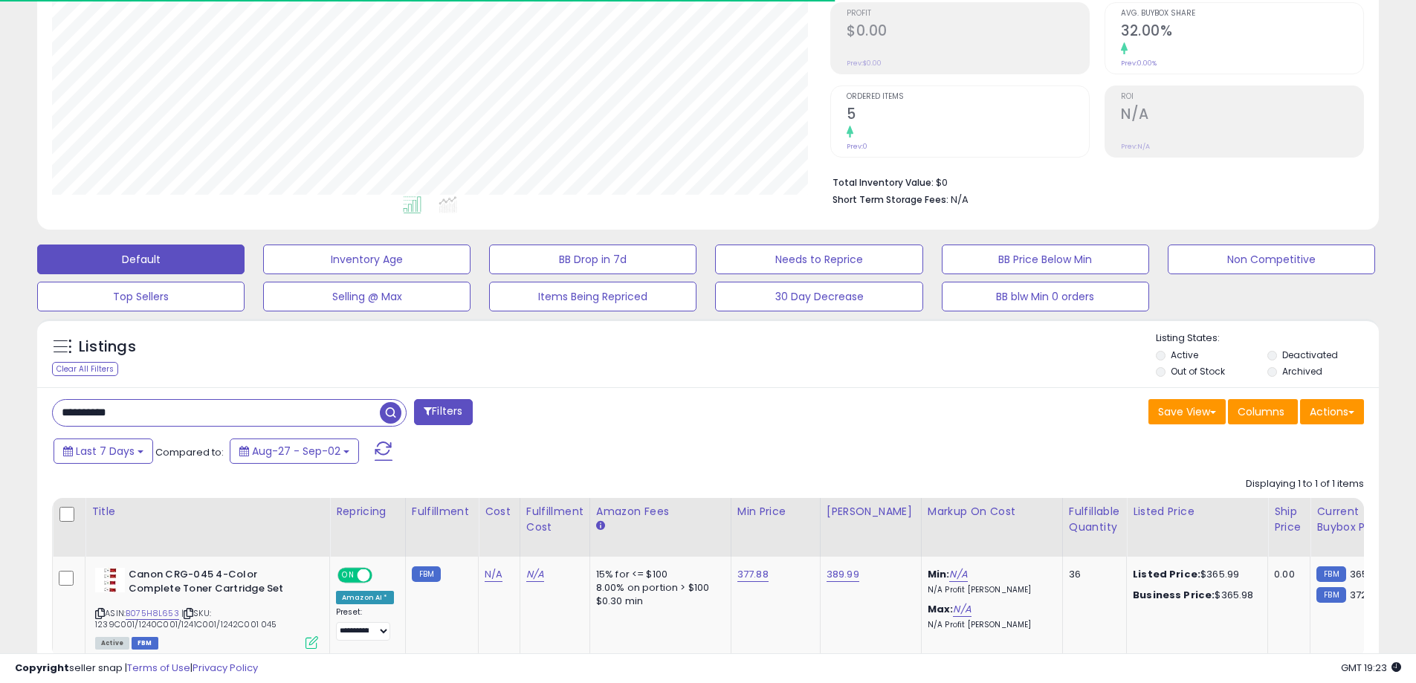 This screenshot has width=1416, height=683. I want to click on label: Active, so click(1184, 355).